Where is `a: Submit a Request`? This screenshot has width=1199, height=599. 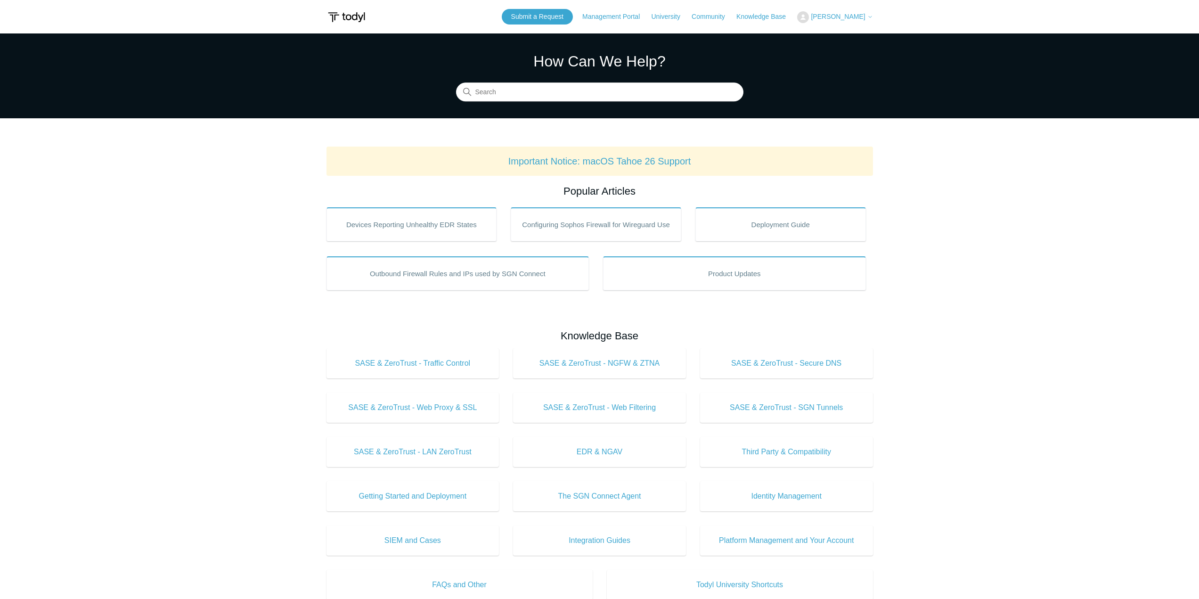
a: Submit a Request is located at coordinates (537, 16).